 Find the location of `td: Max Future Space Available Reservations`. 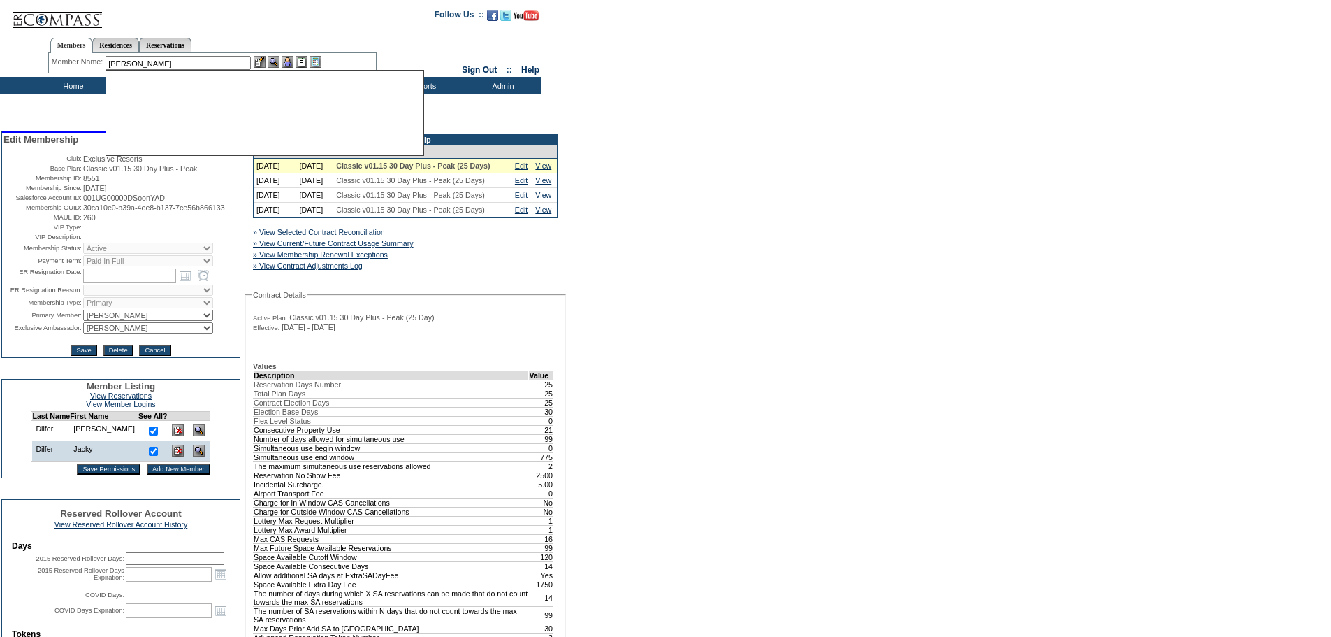

td: Max Future Space Available Reservations is located at coordinates (391, 547).